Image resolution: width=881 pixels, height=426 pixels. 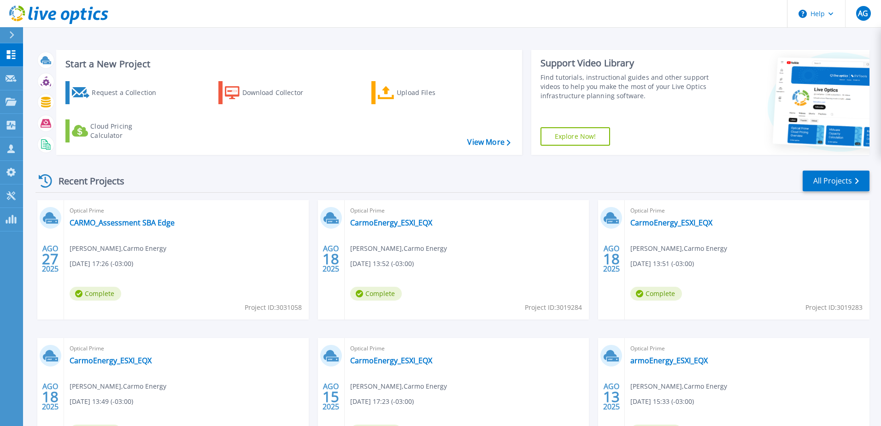 I want to click on a: Upload Files, so click(x=423, y=93).